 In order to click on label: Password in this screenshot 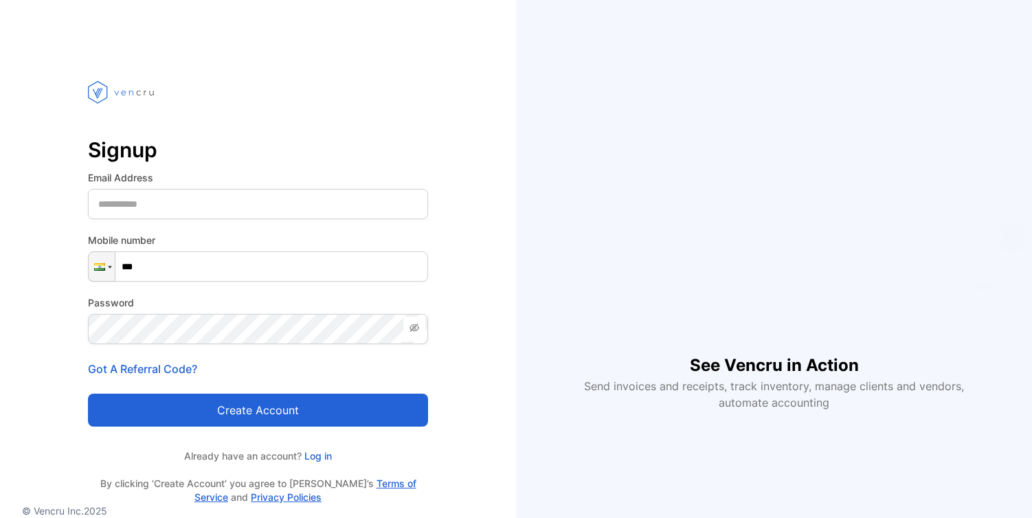, I will do `click(258, 302)`.